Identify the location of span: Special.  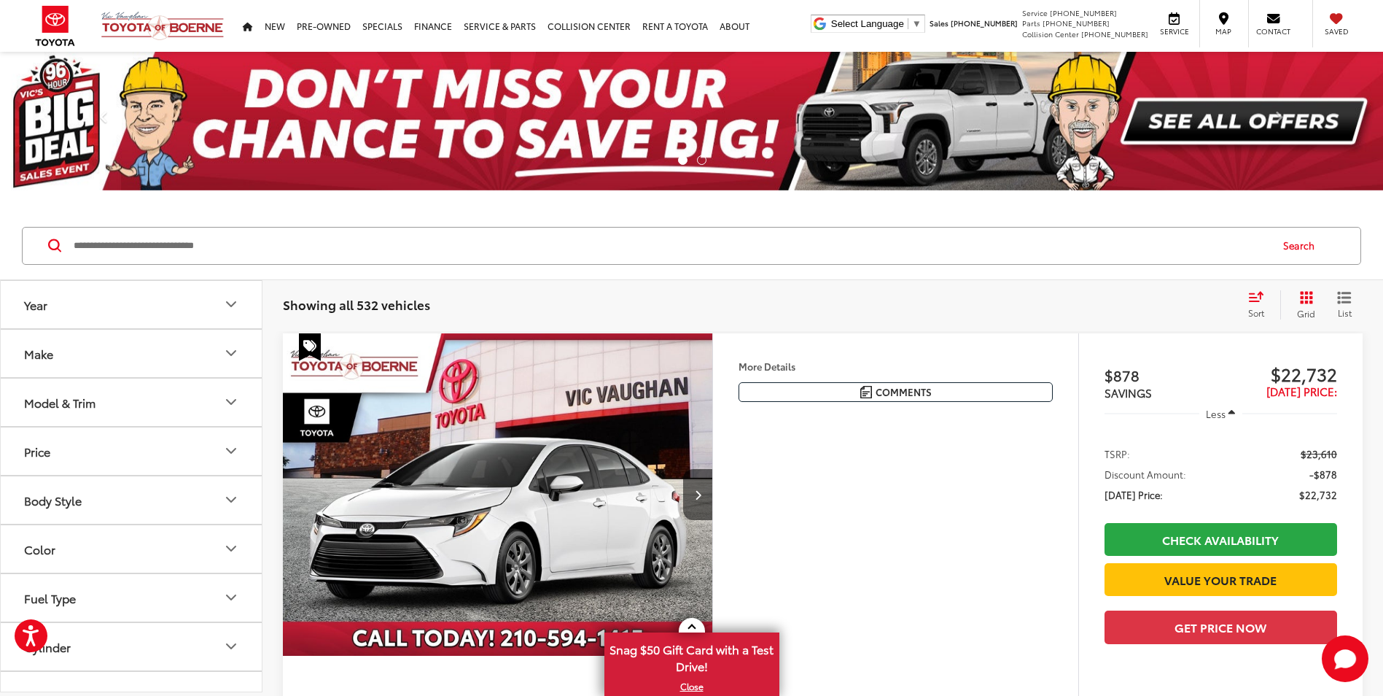
(310, 347).